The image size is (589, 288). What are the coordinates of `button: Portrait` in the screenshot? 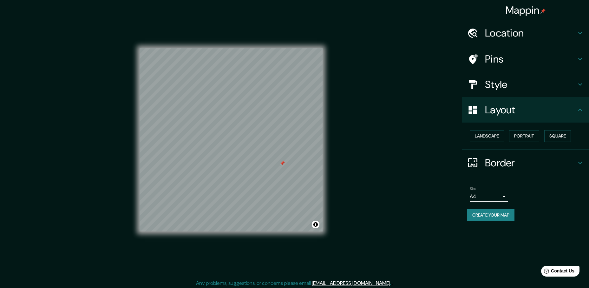 It's located at (524, 136).